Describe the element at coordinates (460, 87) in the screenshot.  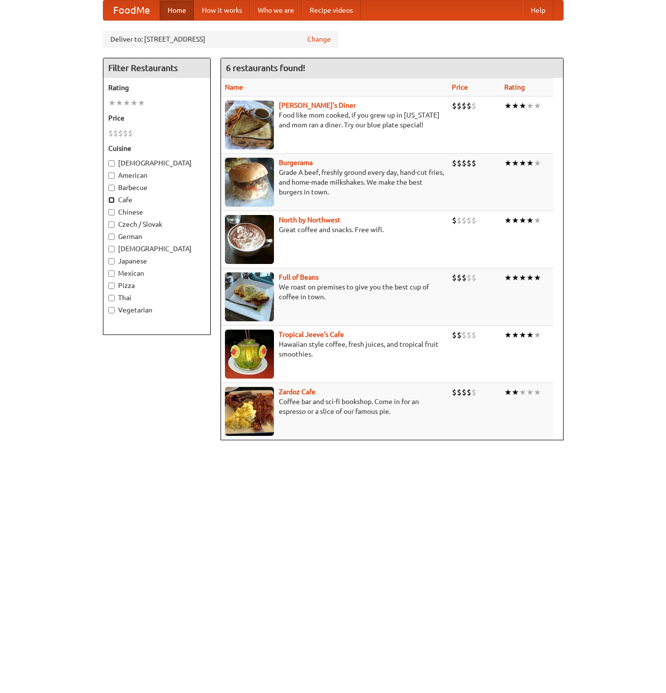
I see `a: Price` at that location.